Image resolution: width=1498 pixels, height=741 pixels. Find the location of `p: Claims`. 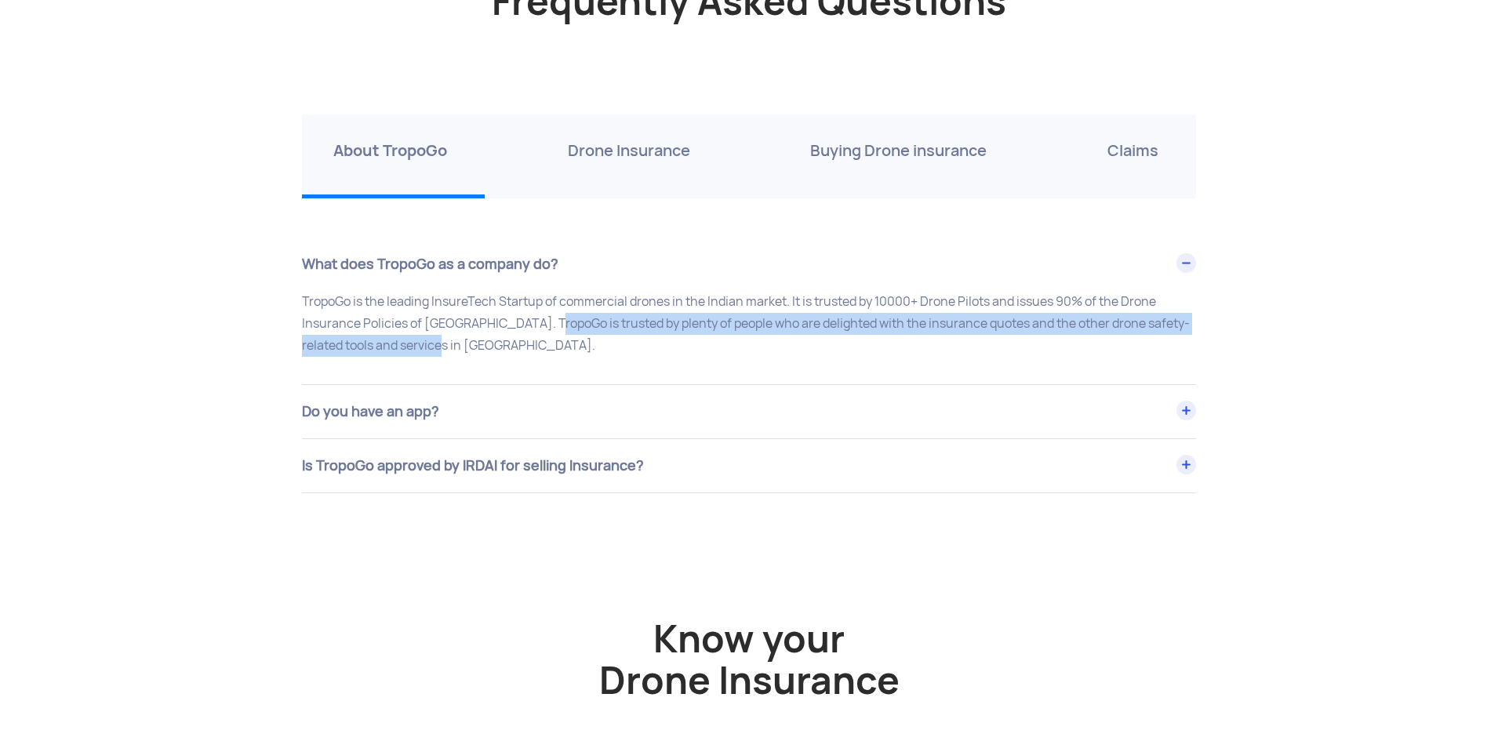

p: Claims is located at coordinates (1132, 151).